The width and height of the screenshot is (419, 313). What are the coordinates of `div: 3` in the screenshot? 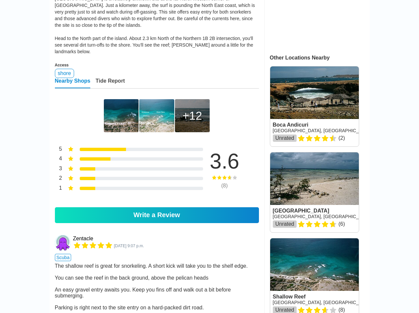 It's located at (59, 169).